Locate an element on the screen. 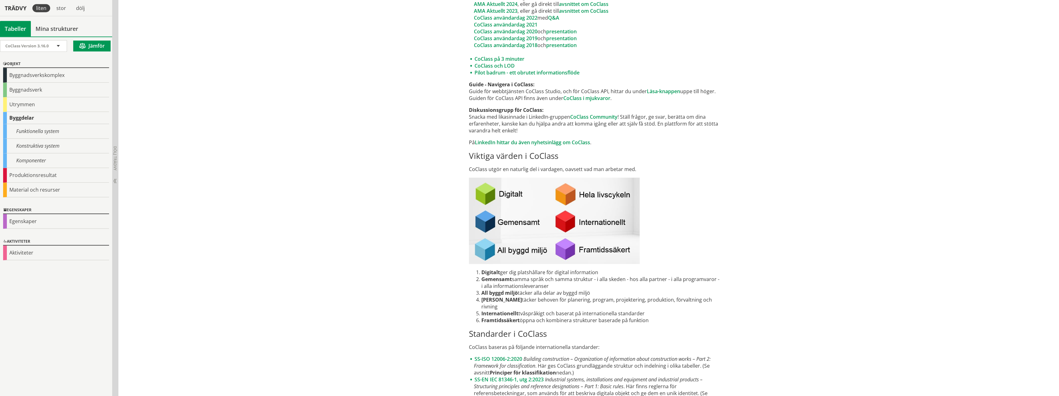 This screenshot has width=1059, height=396. li: täcker behoven för planering, program, projektering, produktion, förvaltning och rivning is located at coordinates (601, 303).